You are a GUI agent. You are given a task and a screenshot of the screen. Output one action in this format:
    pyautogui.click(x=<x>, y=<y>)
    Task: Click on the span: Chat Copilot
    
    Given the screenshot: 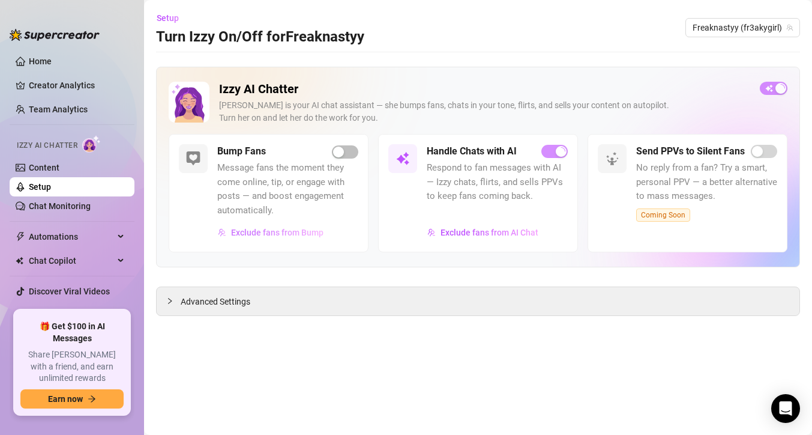 What is the action you would take?
    pyautogui.click(x=71, y=261)
    